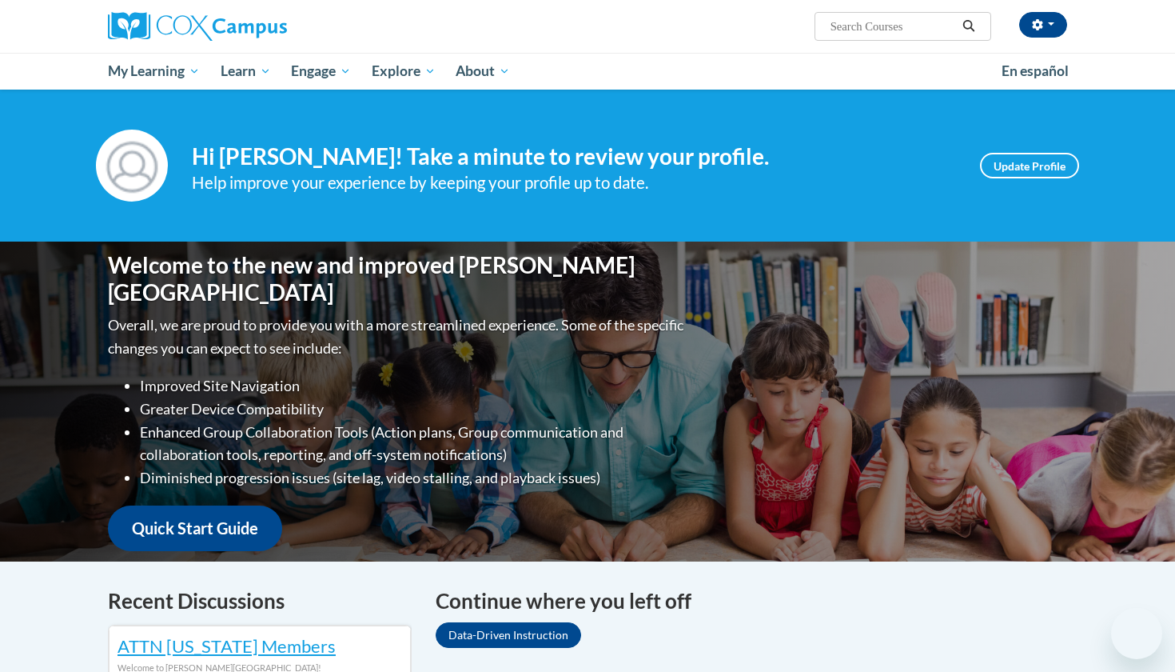 The height and width of the screenshot is (672, 1175). What do you see at coordinates (413, 477) in the screenshot?
I see `li: Diminished progression issues (site lag, video stalling, and playback issues)` at bounding box center [413, 477].